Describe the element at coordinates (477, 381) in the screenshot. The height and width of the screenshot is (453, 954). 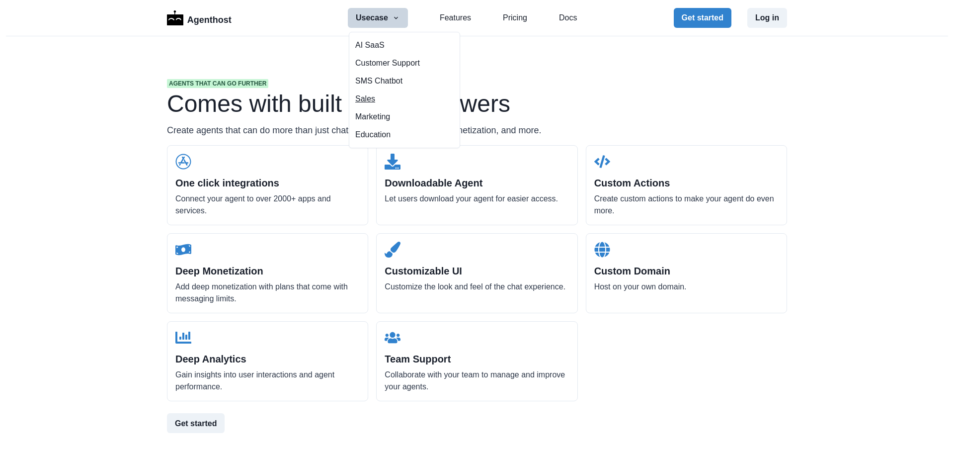
I see `p: Collaborate with your team to manage and improve your agents.` at that location.